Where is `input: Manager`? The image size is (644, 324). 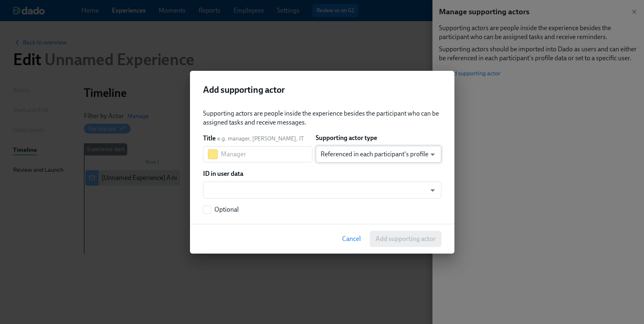 input: Manager is located at coordinates (266, 154).